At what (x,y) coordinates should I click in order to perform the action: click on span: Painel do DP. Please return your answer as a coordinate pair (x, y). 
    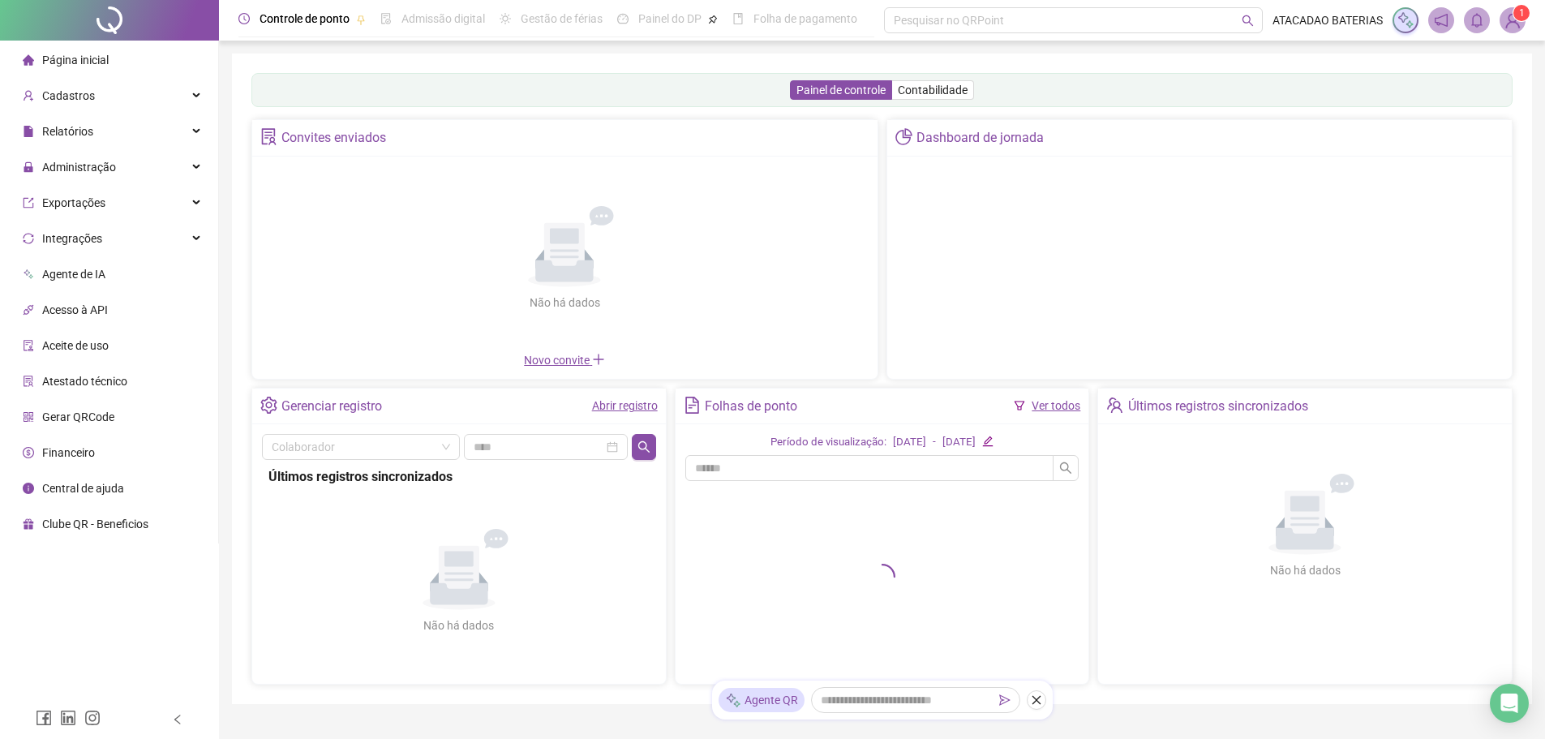
    Looking at the image, I should click on (670, 19).